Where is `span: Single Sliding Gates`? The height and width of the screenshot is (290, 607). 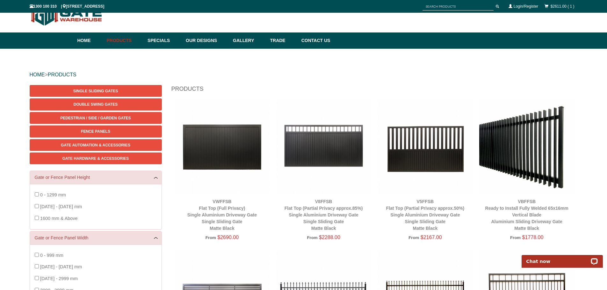 span: Single Sliding Gates is located at coordinates (96, 91).